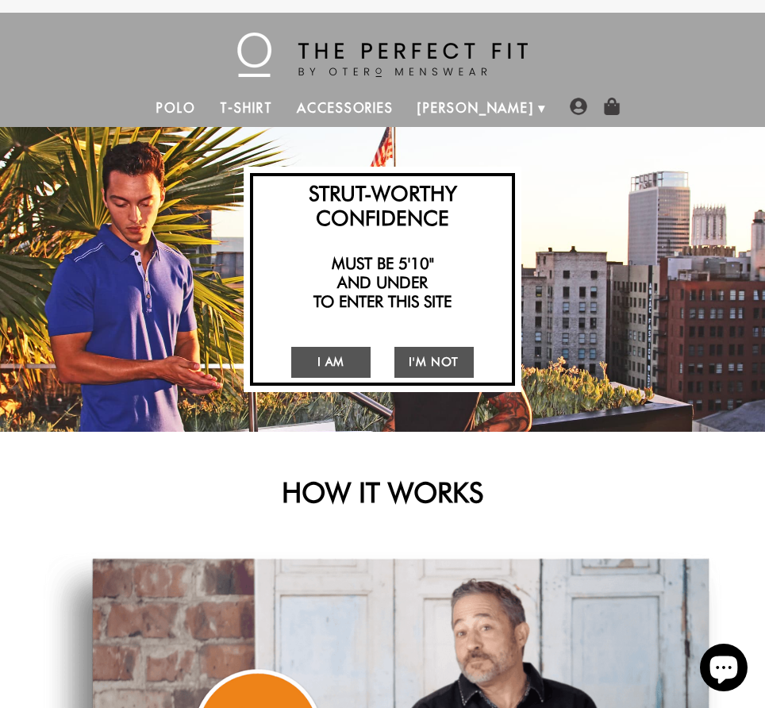 The height and width of the screenshot is (708, 765). Describe the element at coordinates (382, 206) in the screenshot. I see `h2: Strut-Worthy Confidence` at that location.